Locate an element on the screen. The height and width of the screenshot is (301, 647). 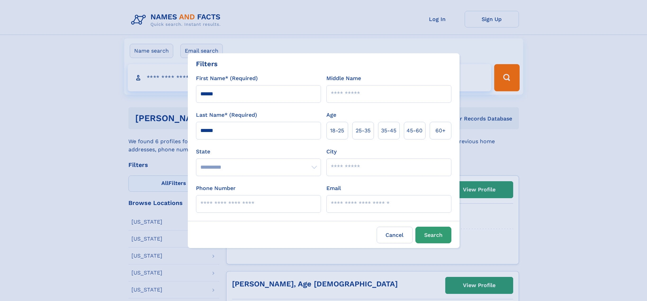
label: Email is located at coordinates (334, 189).